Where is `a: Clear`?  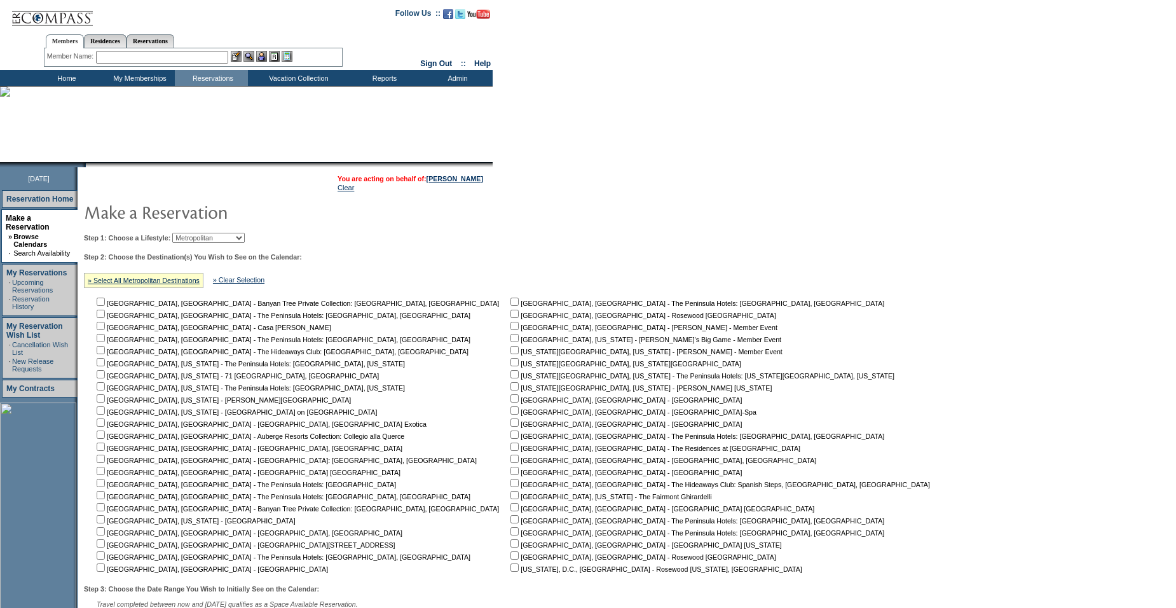
a: Clear is located at coordinates (346, 187).